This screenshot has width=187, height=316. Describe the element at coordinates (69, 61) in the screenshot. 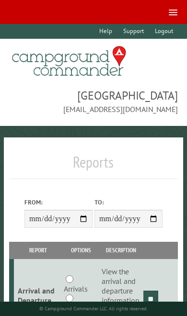

I see `img: Campground Commander` at that location.